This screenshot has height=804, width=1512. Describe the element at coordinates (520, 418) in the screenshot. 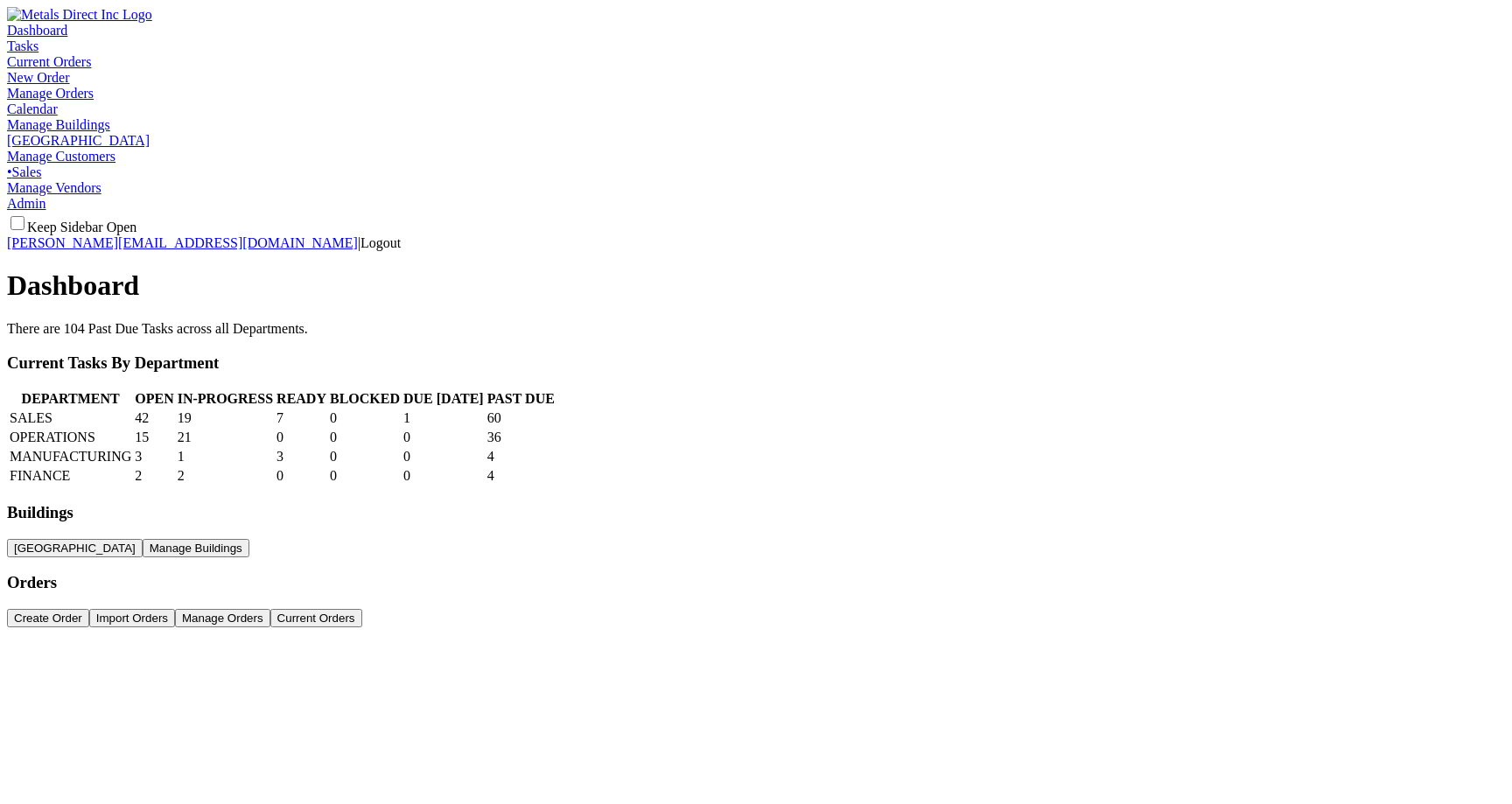

I see `td: 60` at that location.